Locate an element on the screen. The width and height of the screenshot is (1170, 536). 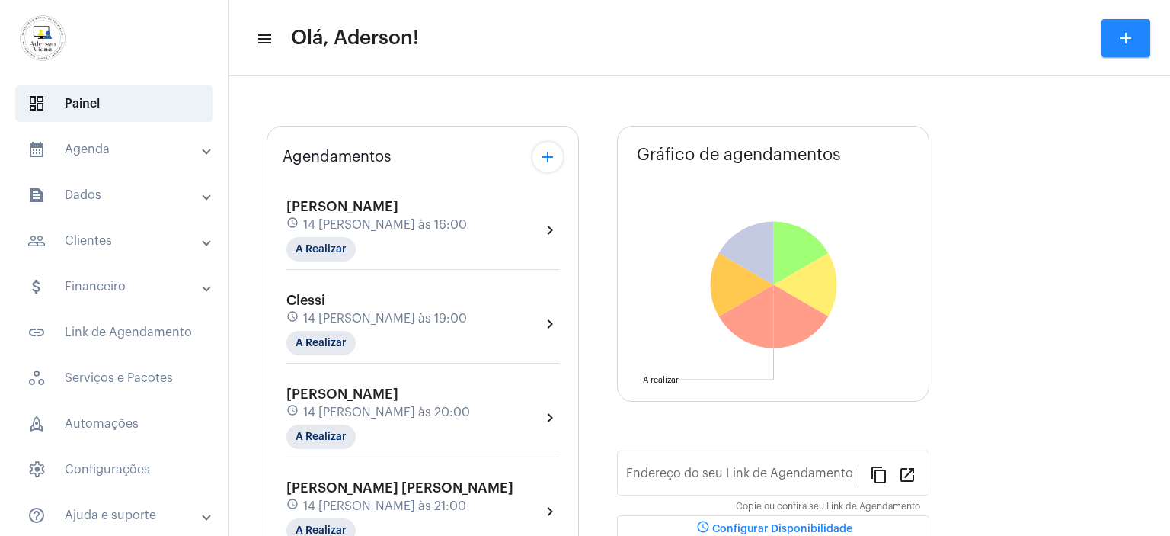
text: A realizar is located at coordinates (661, 379).